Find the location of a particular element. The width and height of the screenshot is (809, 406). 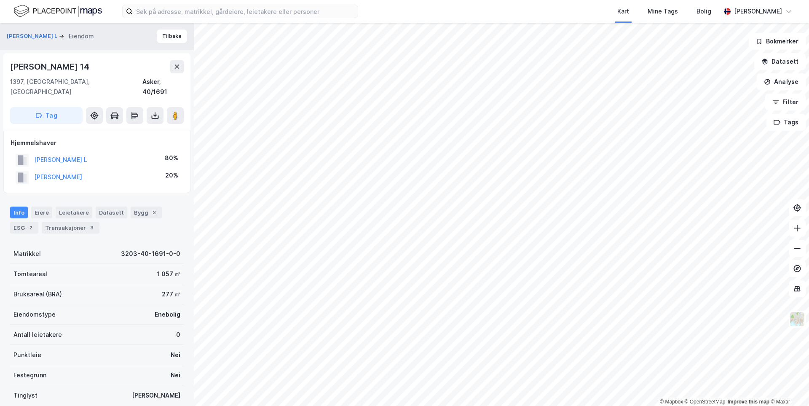

button: Analyse is located at coordinates (781, 82).